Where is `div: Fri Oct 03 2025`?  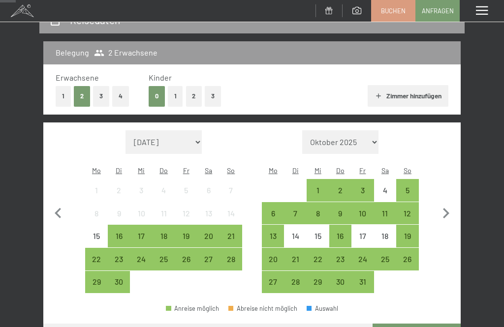 div: Fri Oct 03 2025 is located at coordinates (362, 190).